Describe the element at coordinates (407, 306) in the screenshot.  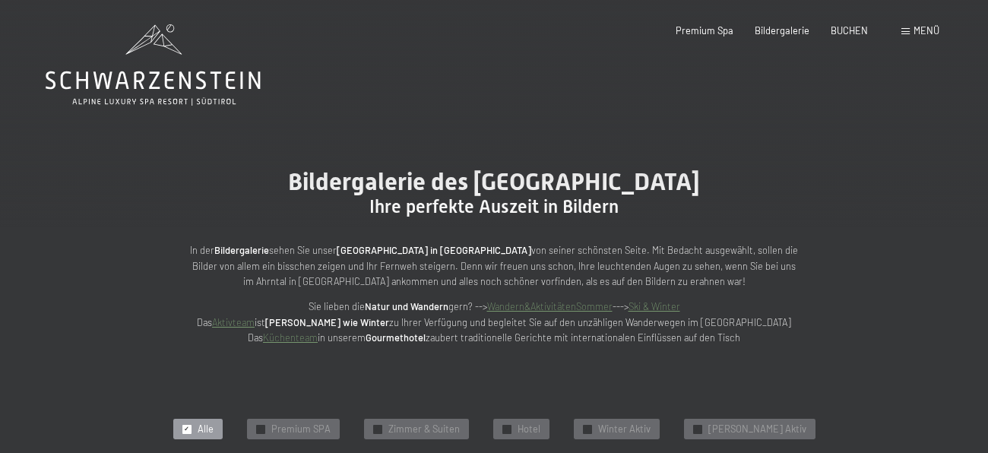
I see `strong: Natur und Wandern` at that location.